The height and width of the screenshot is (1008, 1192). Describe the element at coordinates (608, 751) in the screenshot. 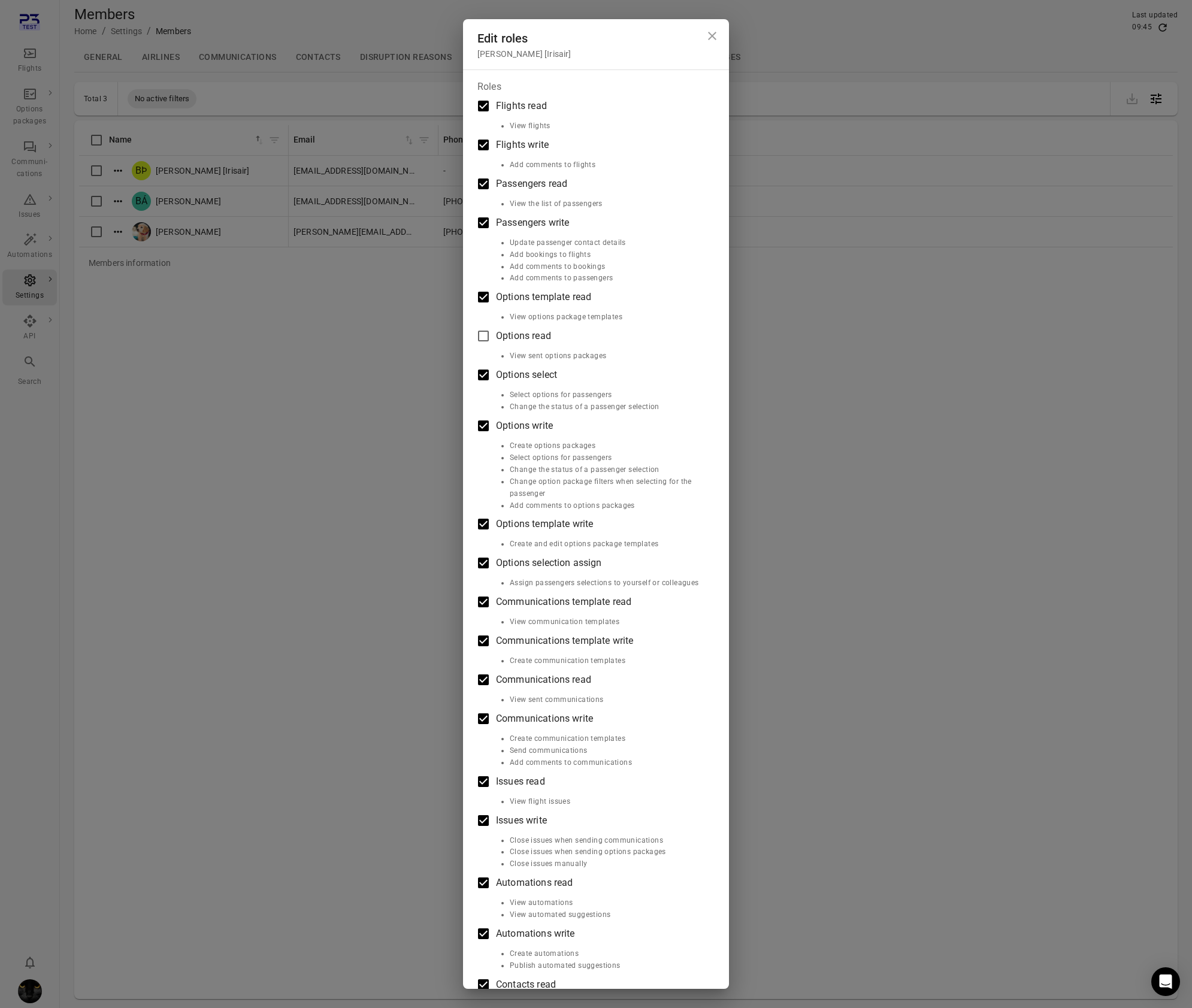

I see `li: Send communications` at that location.